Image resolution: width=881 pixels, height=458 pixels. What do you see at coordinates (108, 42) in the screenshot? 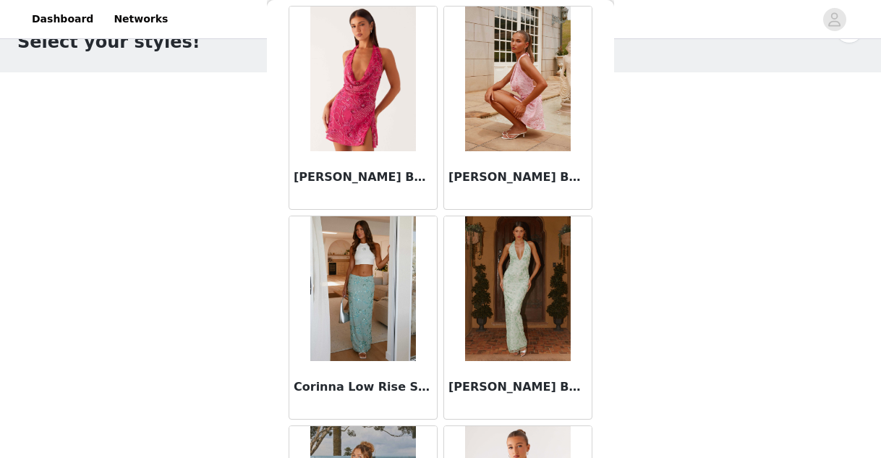
I see `h1: Select your styles!` at bounding box center [108, 42].